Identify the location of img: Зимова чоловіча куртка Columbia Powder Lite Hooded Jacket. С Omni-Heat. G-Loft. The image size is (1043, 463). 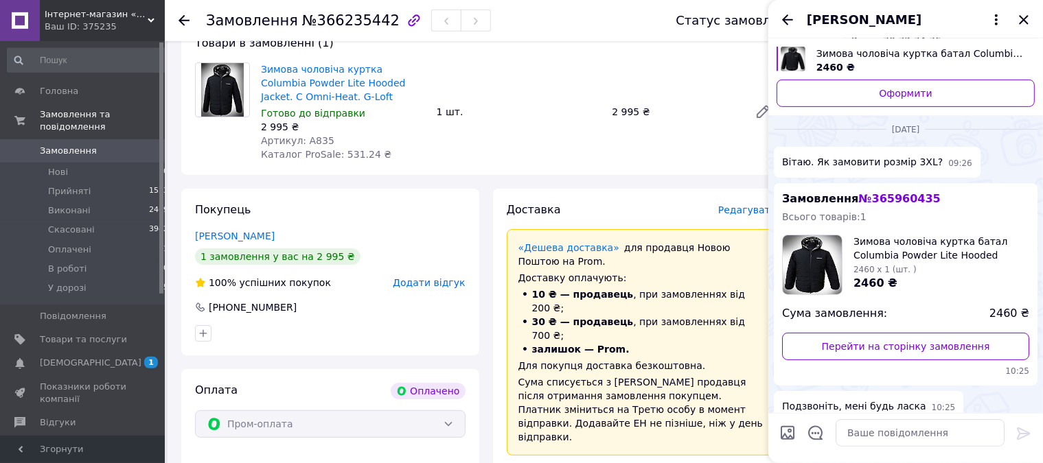
(222, 90).